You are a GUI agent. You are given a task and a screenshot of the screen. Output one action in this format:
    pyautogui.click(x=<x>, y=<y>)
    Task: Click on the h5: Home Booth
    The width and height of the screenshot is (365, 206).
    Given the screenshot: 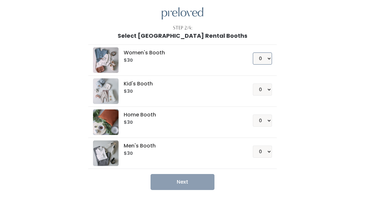 What is the action you would take?
    pyautogui.click(x=180, y=115)
    